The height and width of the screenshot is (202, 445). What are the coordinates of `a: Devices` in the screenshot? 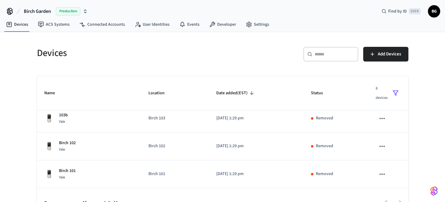 It's located at (17, 24).